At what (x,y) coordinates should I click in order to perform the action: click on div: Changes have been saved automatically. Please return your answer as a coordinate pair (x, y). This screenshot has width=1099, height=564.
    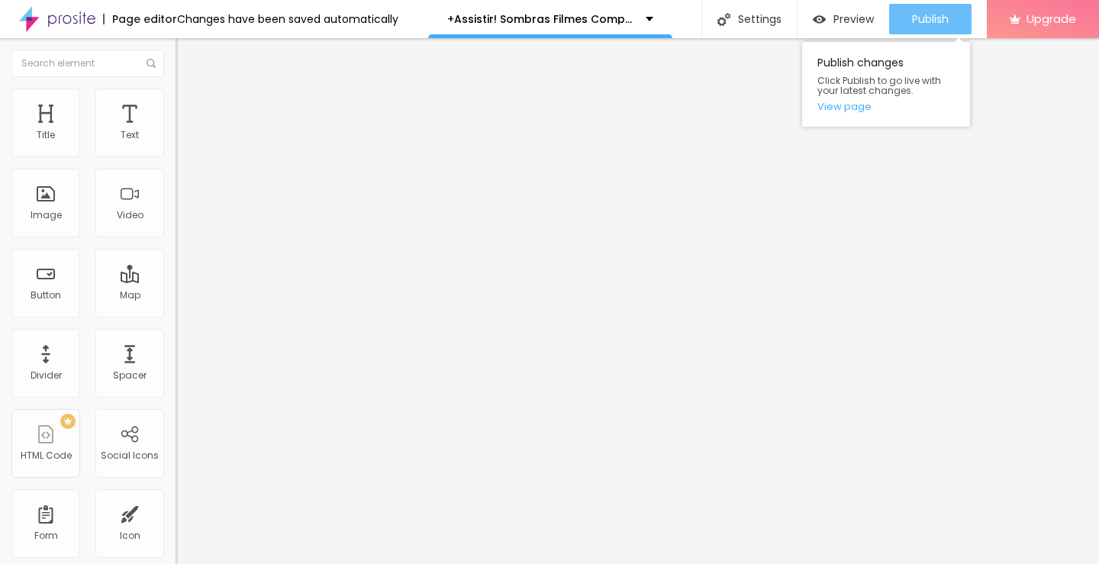
    Looking at the image, I should click on (288, 19).